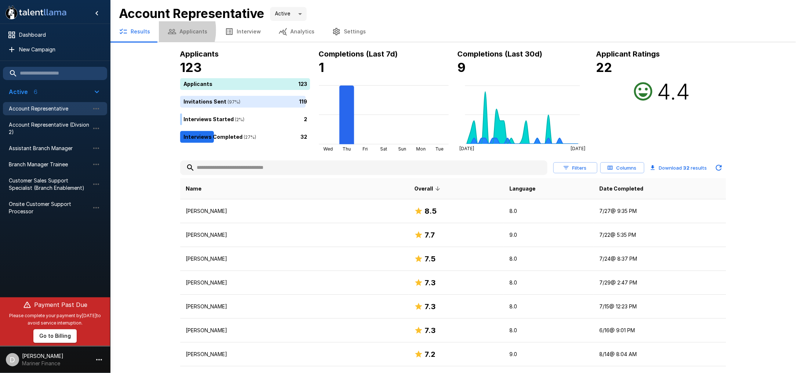  Describe the element at coordinates (659, 235) in the screenshot. I see `td: 7/22 @ 5:35 PM` at that location.